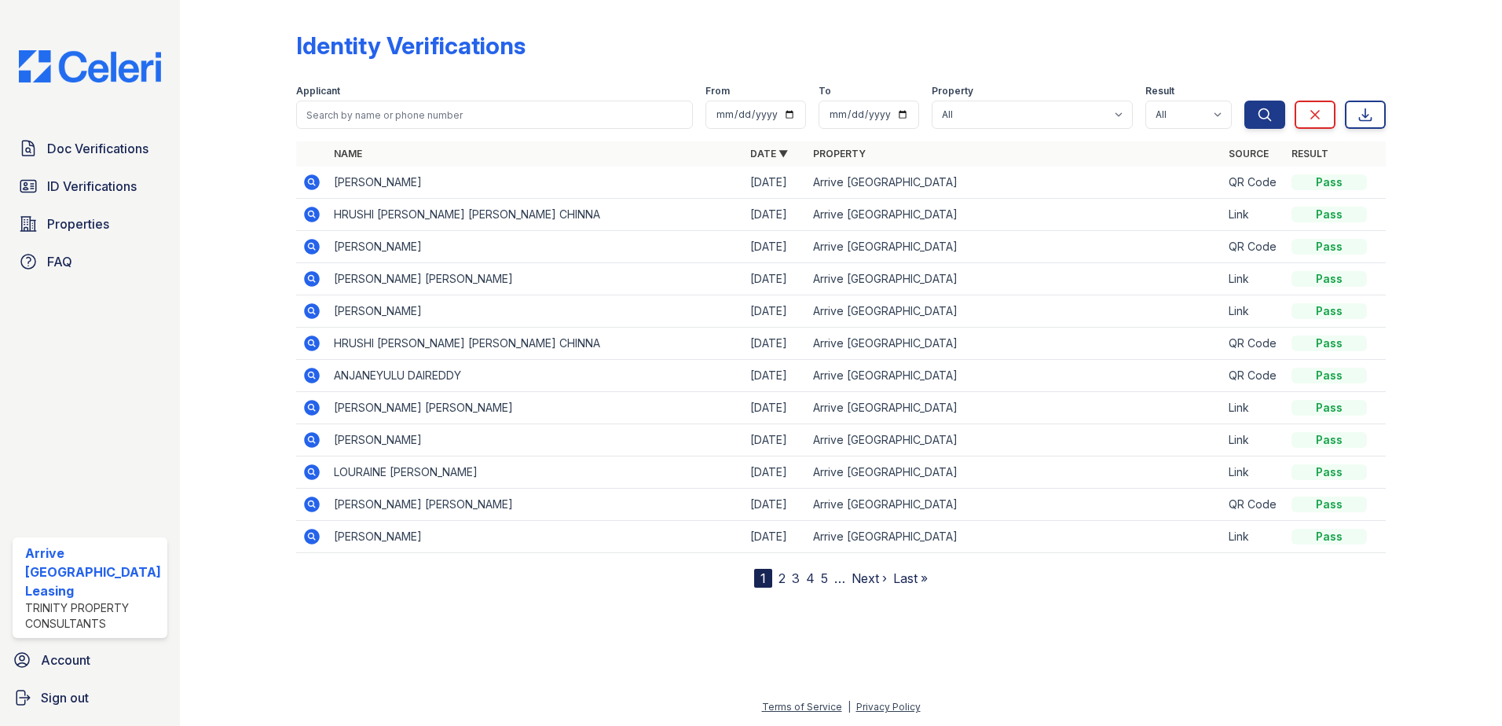  I want to click on label: To, so click(825, 91).